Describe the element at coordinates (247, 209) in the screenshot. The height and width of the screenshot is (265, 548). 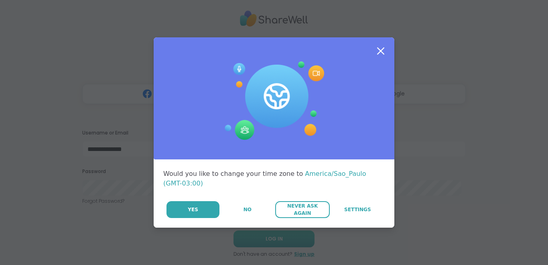
I see `span: No` at that location.